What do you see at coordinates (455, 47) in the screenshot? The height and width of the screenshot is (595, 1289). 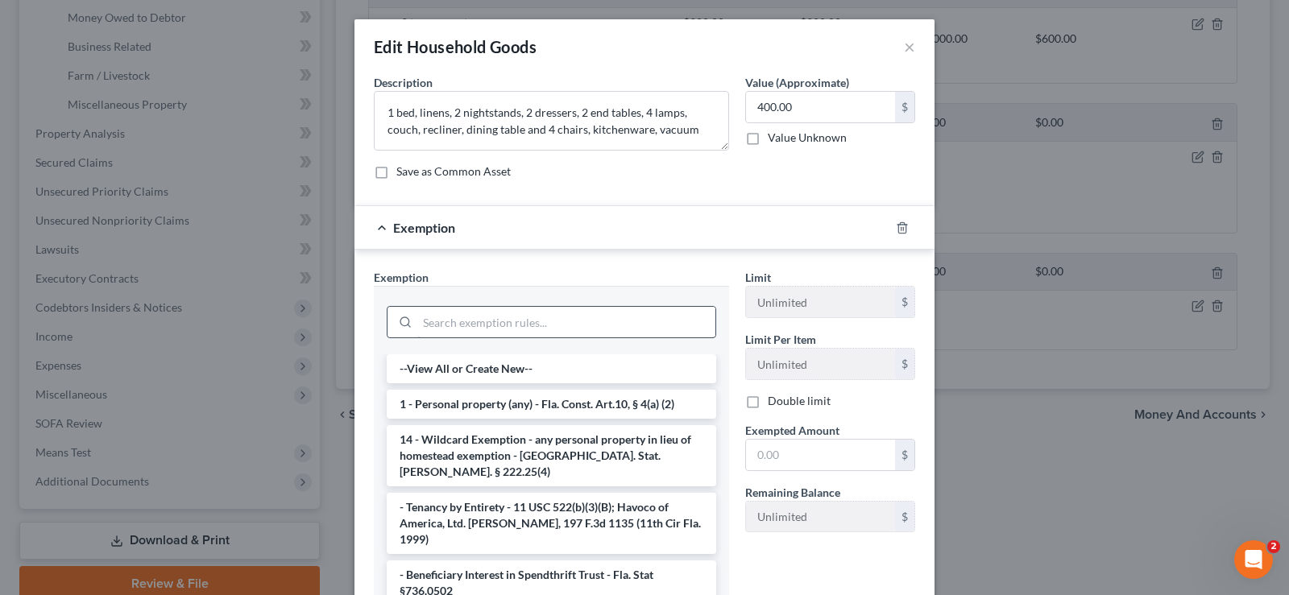 I see `div: Edit Household Goods` at bounding box center [455, 47].